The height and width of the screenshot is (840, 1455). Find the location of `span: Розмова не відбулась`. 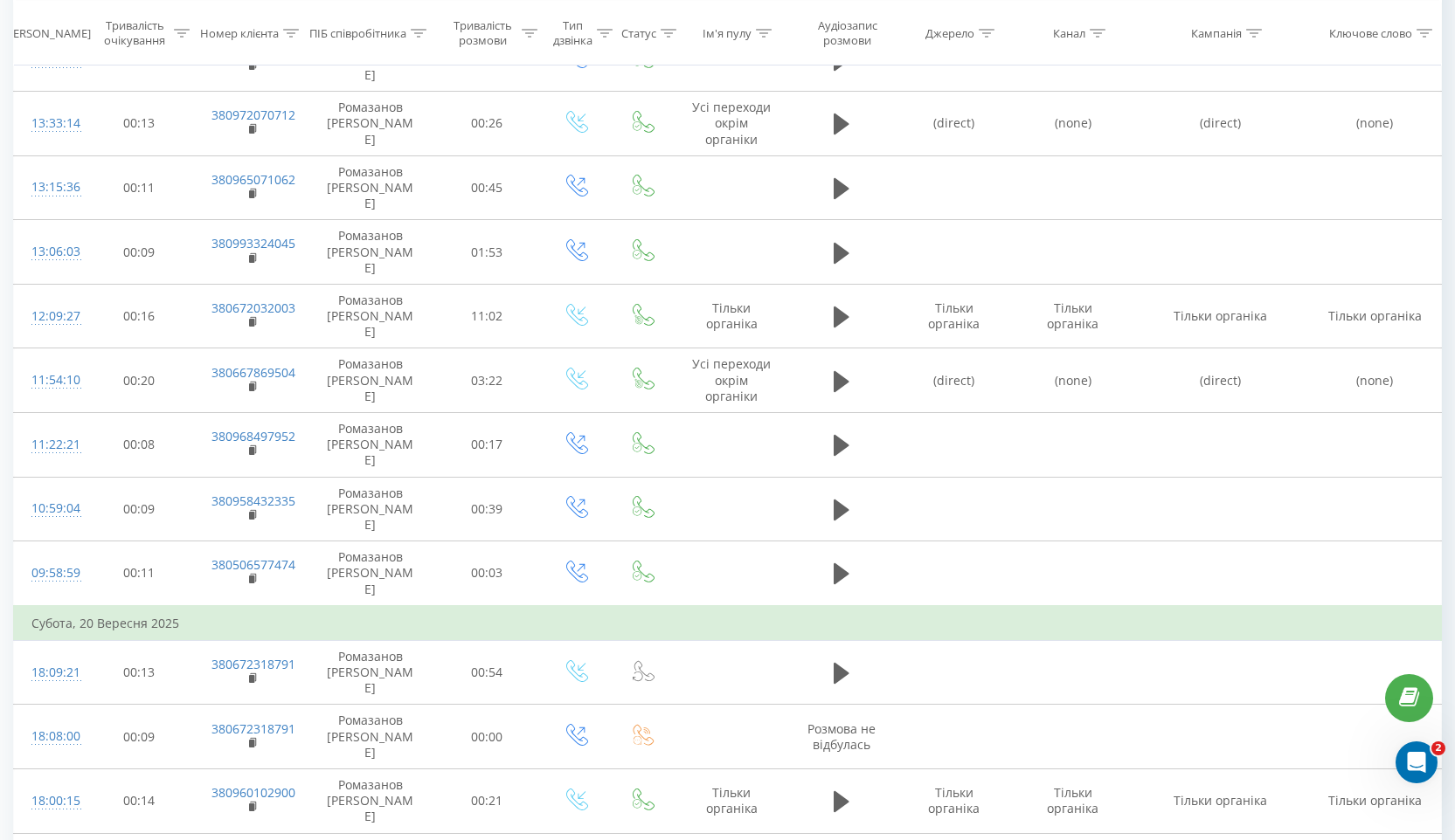

span: Розмова не відбулась is located at coordinates (841, 736).